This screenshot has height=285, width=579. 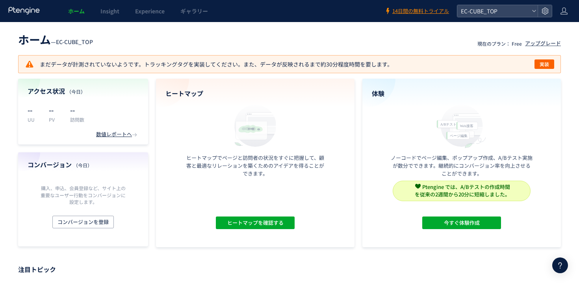 What do you see at coordinates (83, 91) in the screenshot?
I see `h4: アクセス状況` at bounding box center [83, 91].